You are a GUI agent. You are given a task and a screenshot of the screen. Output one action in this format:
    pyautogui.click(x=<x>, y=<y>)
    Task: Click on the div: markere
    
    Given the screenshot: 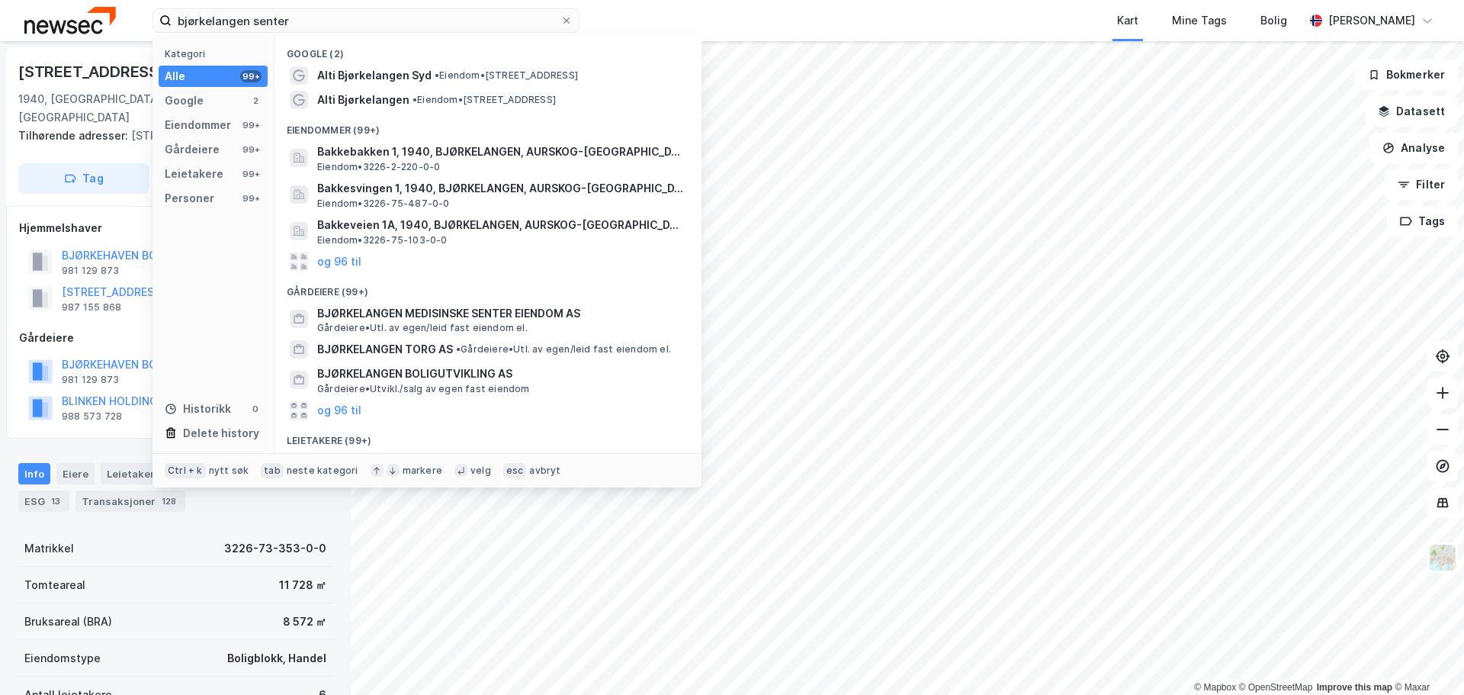 What is the action you would take?
    pyautogui.click(x=423, y=471)
    